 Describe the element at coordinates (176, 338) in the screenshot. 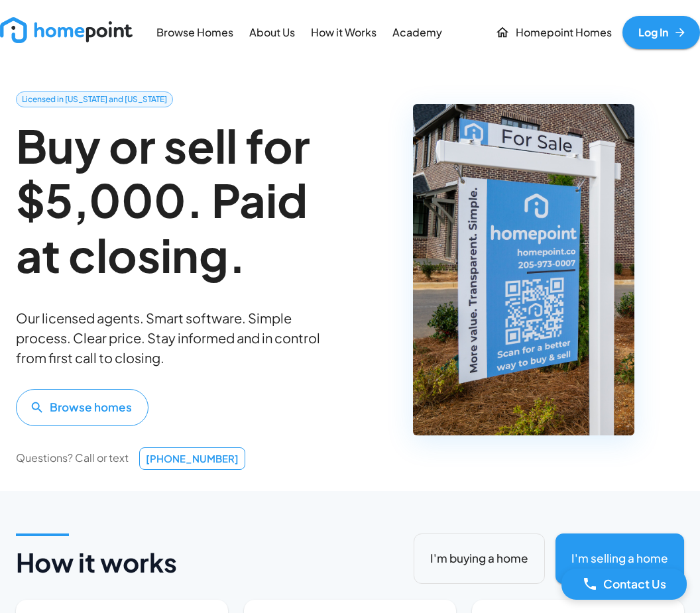

I see `p: Our licensed agents. Smart software. Simple process. Clear price. Stay informed and in control fr...` at that location.